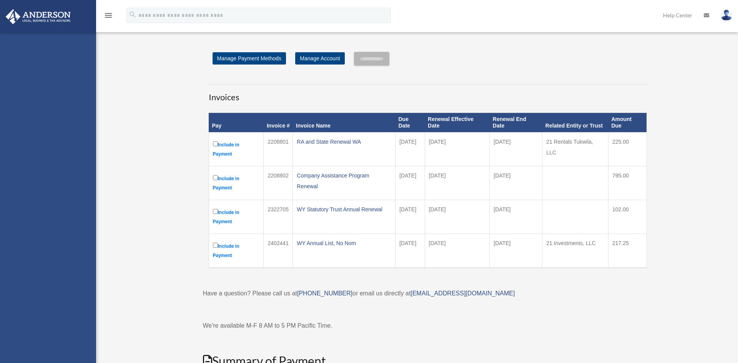  Describe the element at coordinates (727, 15) in the screenshot. I see `img: User Pic` at that location.